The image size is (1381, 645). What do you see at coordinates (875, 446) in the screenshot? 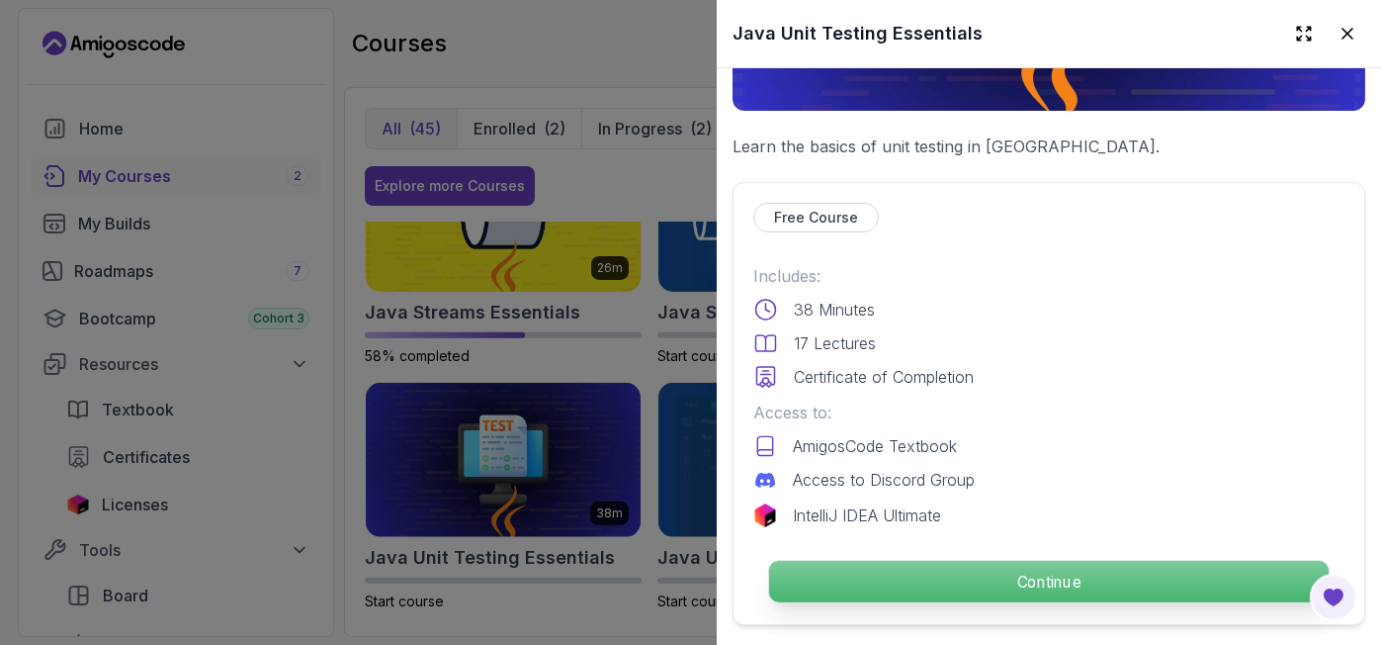
I see `p: AmigosCode Textbook` at bounding box center [875, 446].